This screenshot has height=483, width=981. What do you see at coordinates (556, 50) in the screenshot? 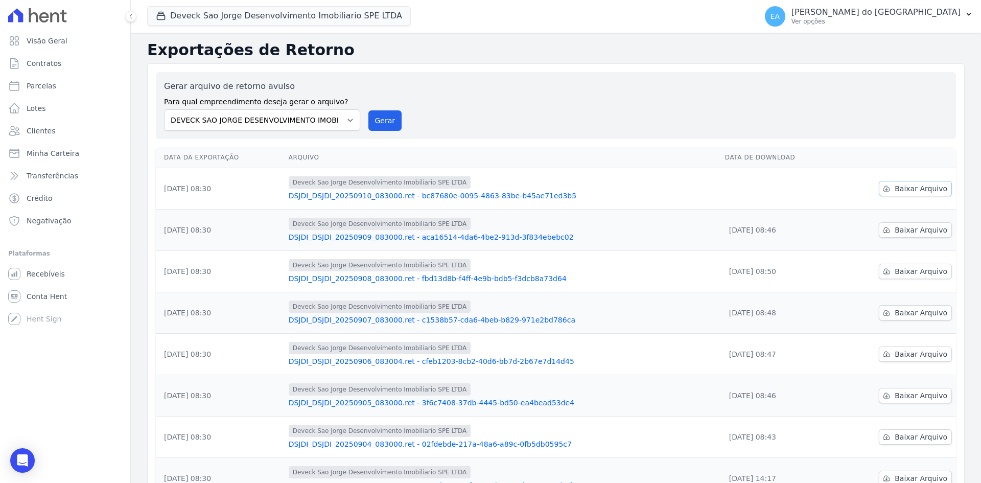
I see `h2: Exportações de Retorno` at bounding box center [556, 50].